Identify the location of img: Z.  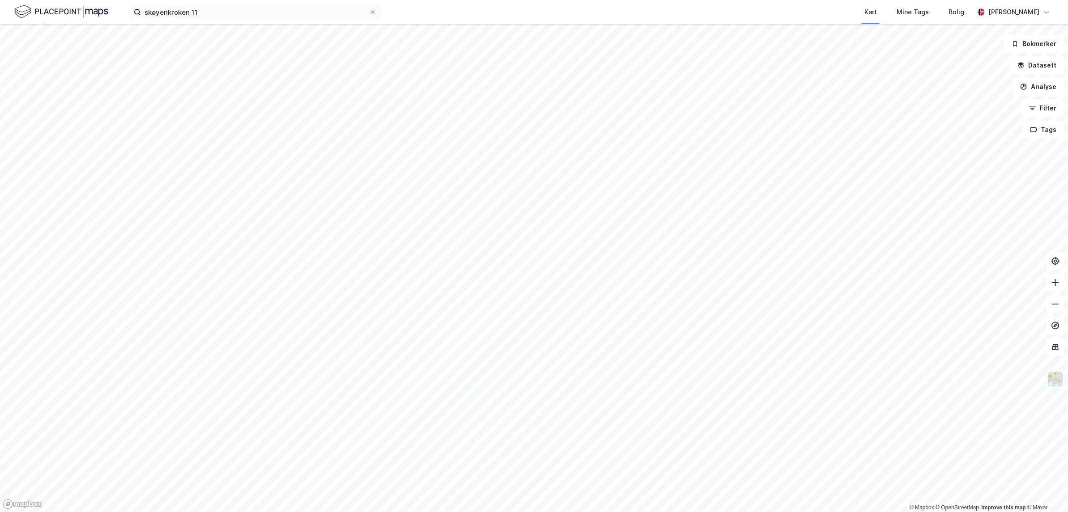
(1055, 379).